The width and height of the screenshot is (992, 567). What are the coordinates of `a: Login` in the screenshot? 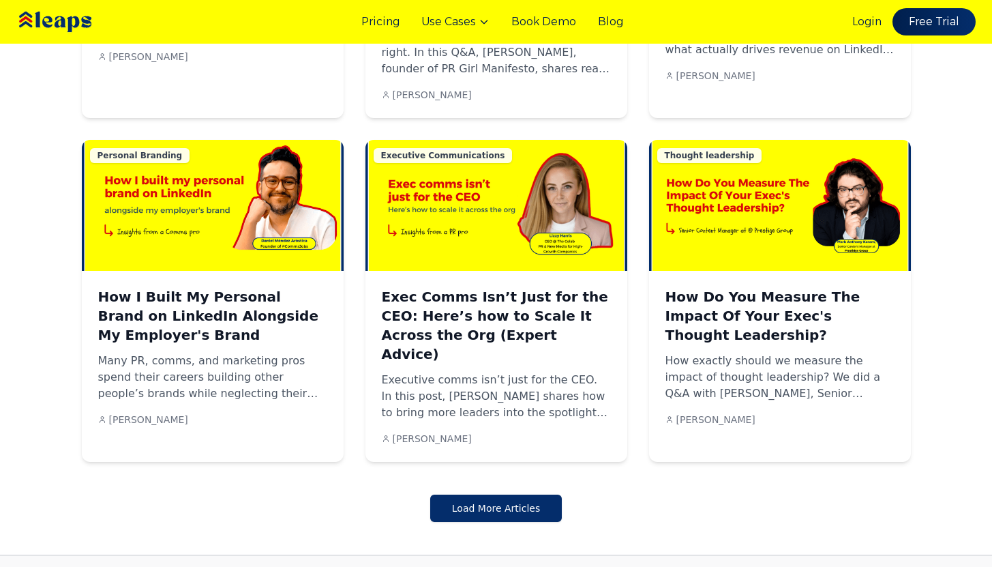 It's located at (866, 22).